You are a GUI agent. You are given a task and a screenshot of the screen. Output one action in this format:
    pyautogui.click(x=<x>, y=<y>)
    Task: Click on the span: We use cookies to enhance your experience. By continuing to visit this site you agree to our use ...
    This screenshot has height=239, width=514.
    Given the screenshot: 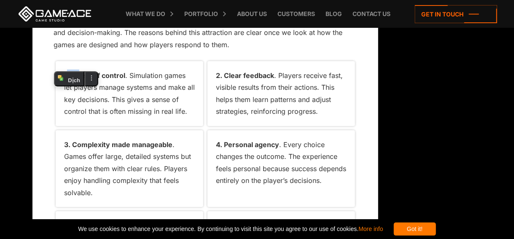 What is the action you would take?
    pyautogui.click(x=230, y=229)
    